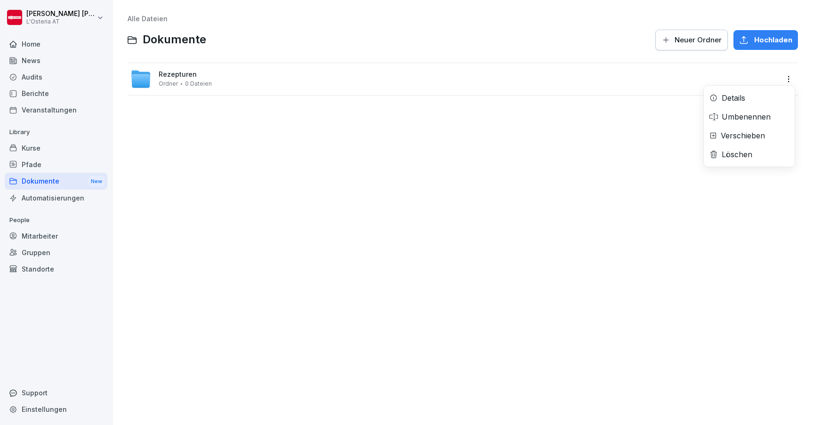 The width and height of the screenshot is (813, 425). I want to click on div: Verschieben, so click(743, 136).